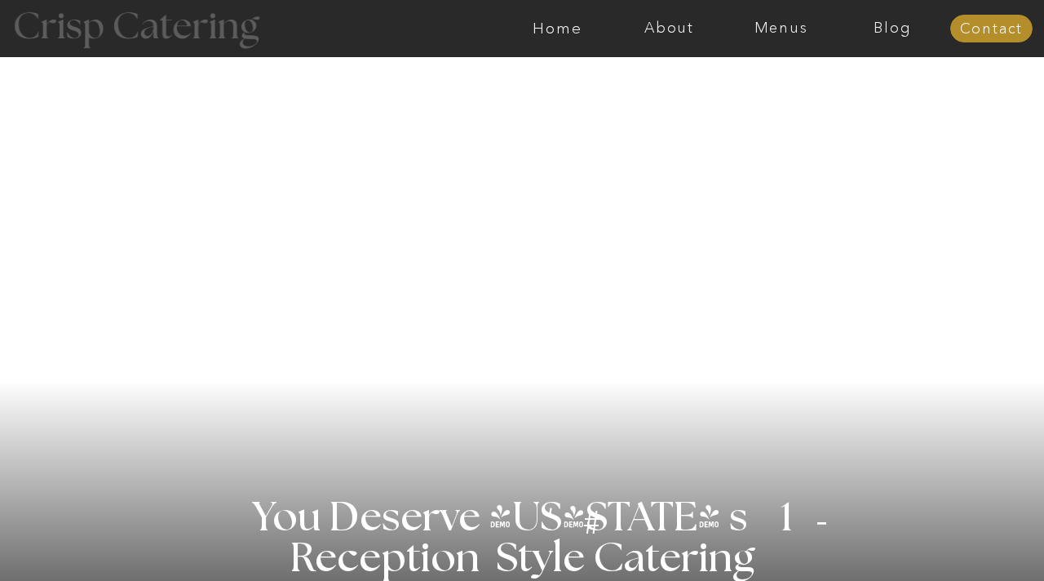 This screenshot has width=1044, height=581. Describe the element at coordinates (893, 29) in the screenshot. I see `nav: Blog` at that location.